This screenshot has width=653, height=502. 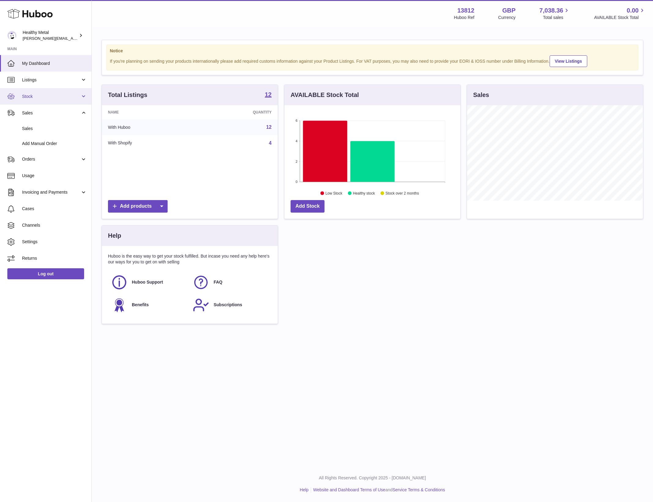 I want to click on div: Huboo Ref, so click(x=464, y=17).